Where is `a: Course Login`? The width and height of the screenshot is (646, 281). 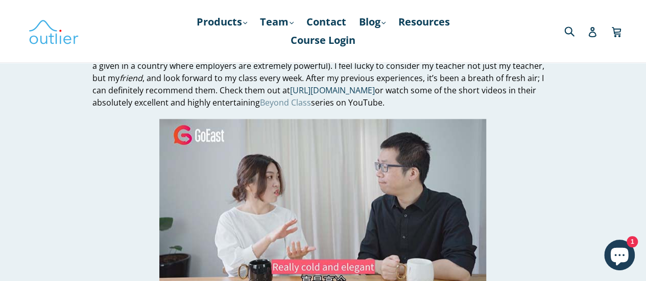
a: Course Login is located at coordinates (323, 40).